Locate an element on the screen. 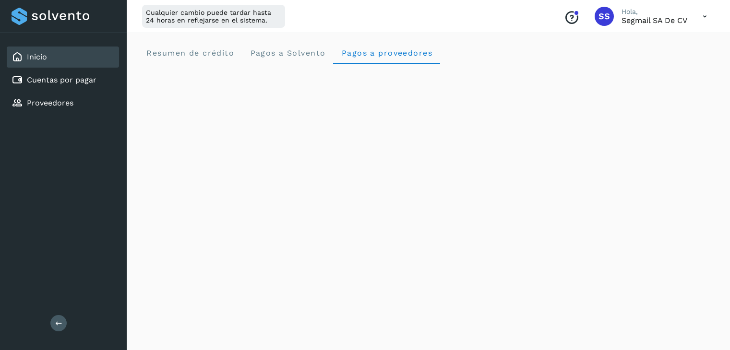 Image resolution: width=730 pixels, height=350 pixels. a: Inicio is located at coordinates (37, 57).